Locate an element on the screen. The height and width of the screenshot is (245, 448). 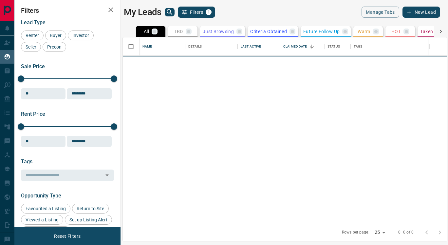
div: 25 is located at coordinates (380, 232).